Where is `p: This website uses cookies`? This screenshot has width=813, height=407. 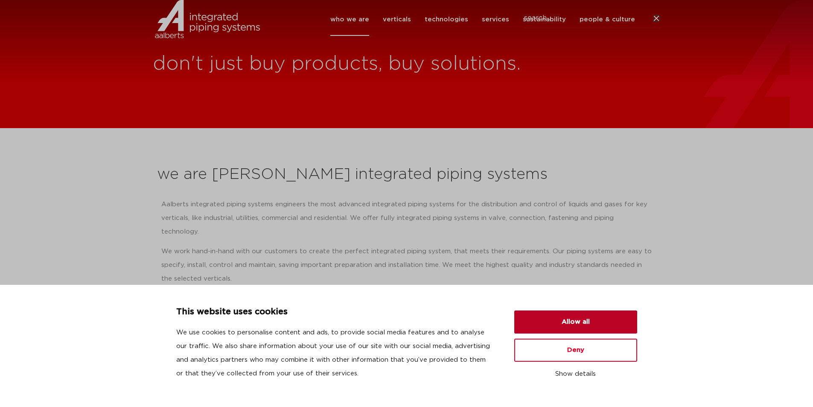 p: This website uses cookies is located at coordinates (335, 312).